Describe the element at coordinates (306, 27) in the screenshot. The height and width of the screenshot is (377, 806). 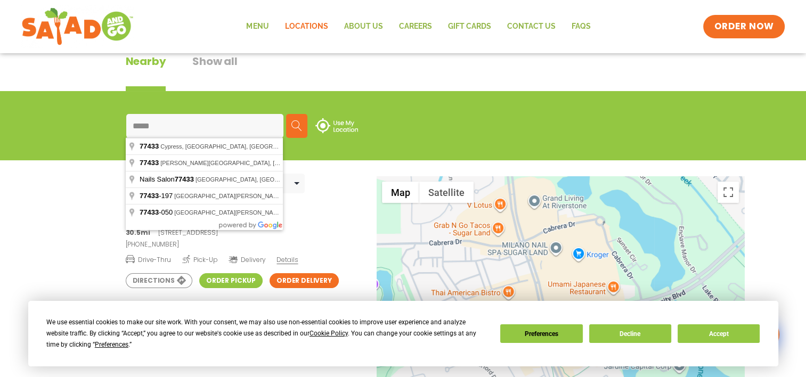
I see `a: Locations` at that location.